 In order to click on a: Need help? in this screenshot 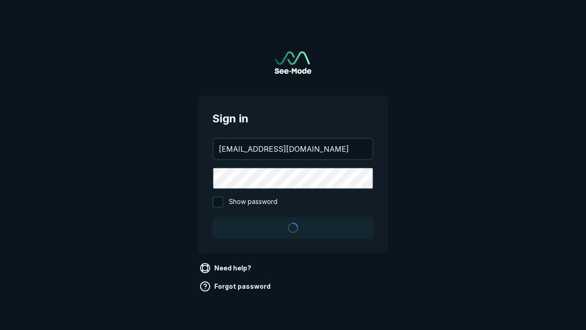, I will do `click(226, 268)`.